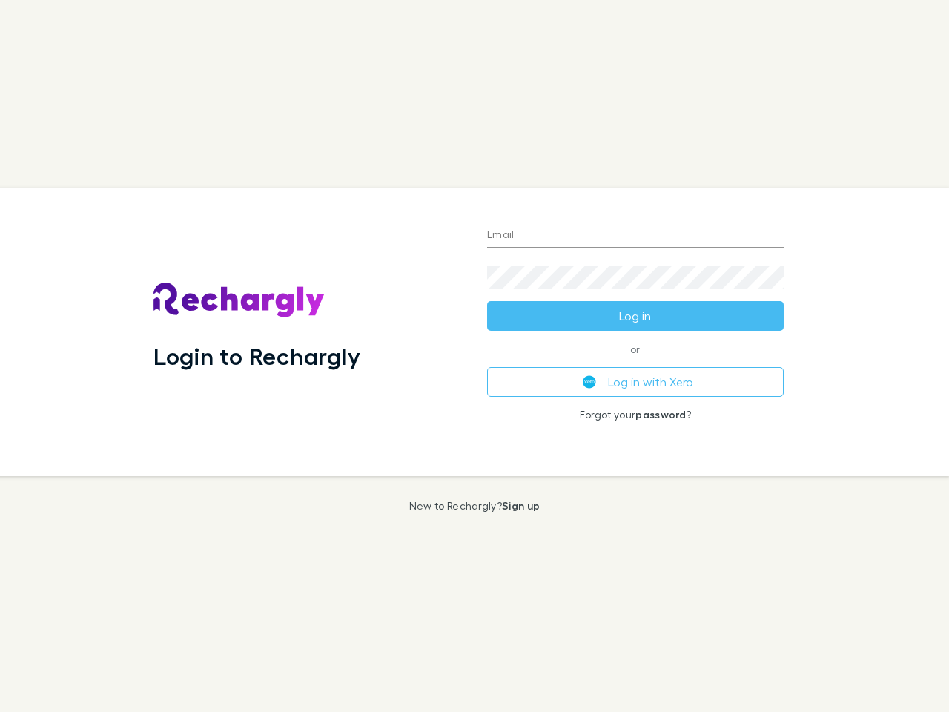 Image resolution: width=949 pixels, height=712 pixels. I want to click on h1: Login to Rechargly, so click(257, 356).